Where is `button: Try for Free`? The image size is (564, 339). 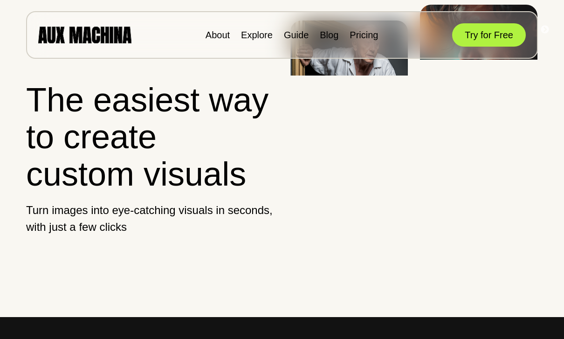 button: Try for Free is located at coordinates (489, 35).